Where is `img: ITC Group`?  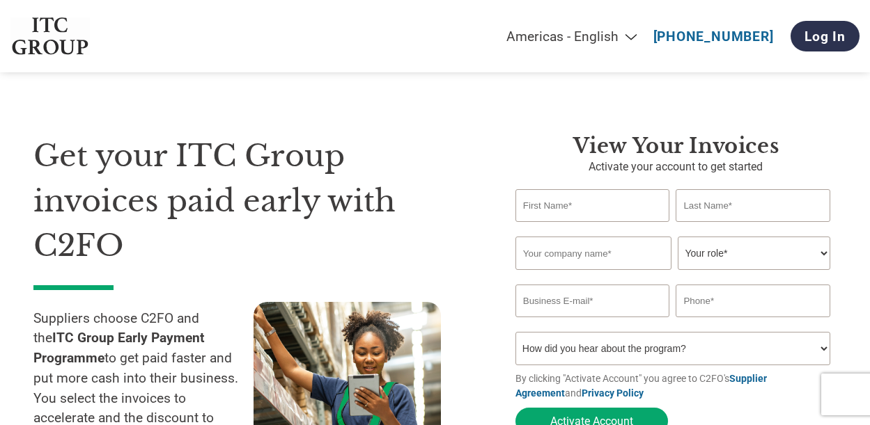
img: ITC Group is located at coordinates (50, 36).